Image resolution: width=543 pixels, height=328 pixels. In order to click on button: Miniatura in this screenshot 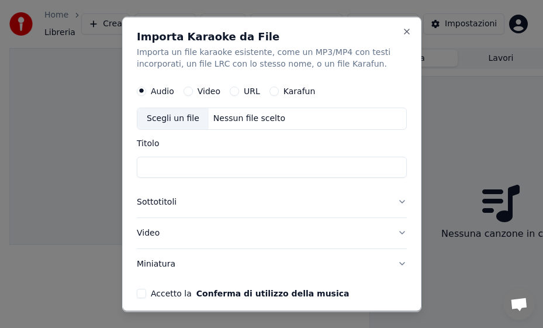, I will do `click(272, 264)`.